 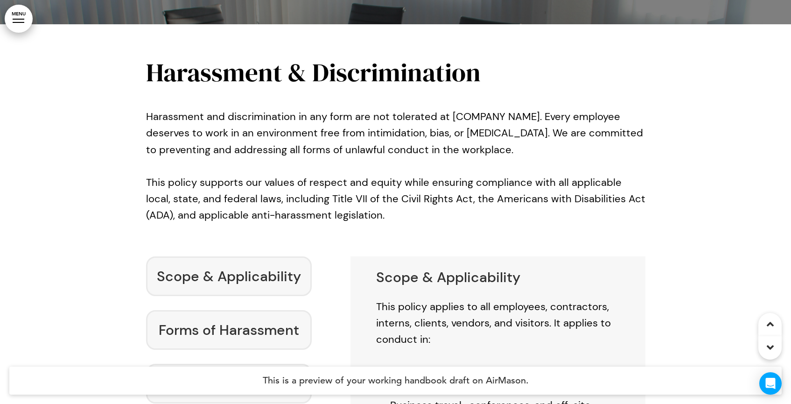 What do you see at coordinates (396, 133) in the screenshot?
I see `p: Harassment and discrimination in any form are not tolerated at [COMPANY NAME]. Every employee des...` at bounding box center [396, 133].